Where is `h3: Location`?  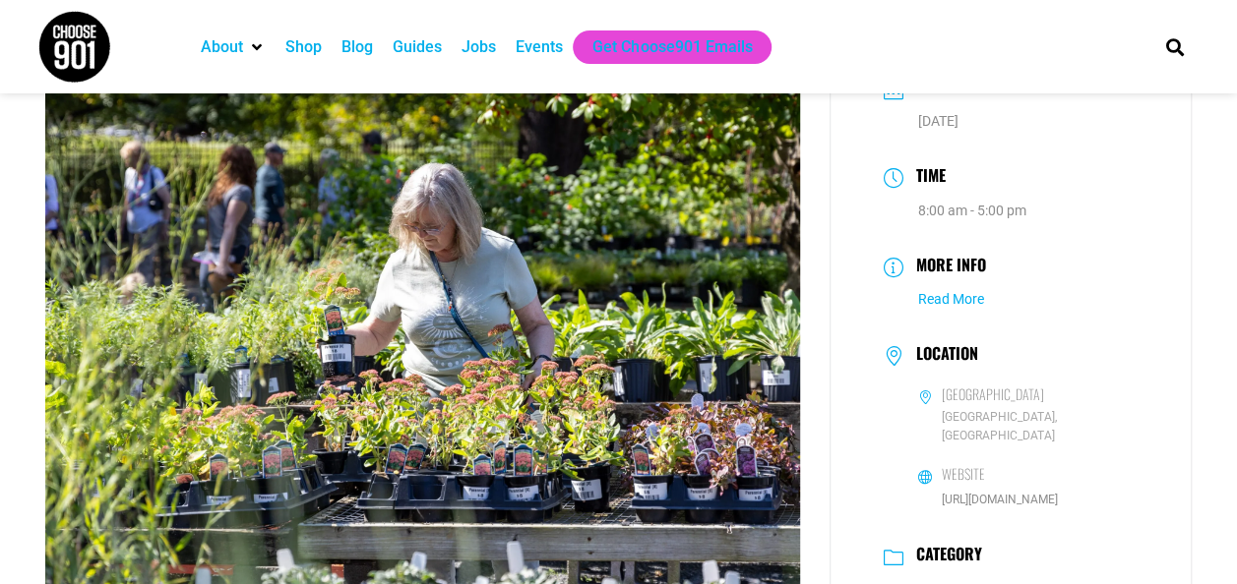 h3: Location is located at coordinates (942, 356).